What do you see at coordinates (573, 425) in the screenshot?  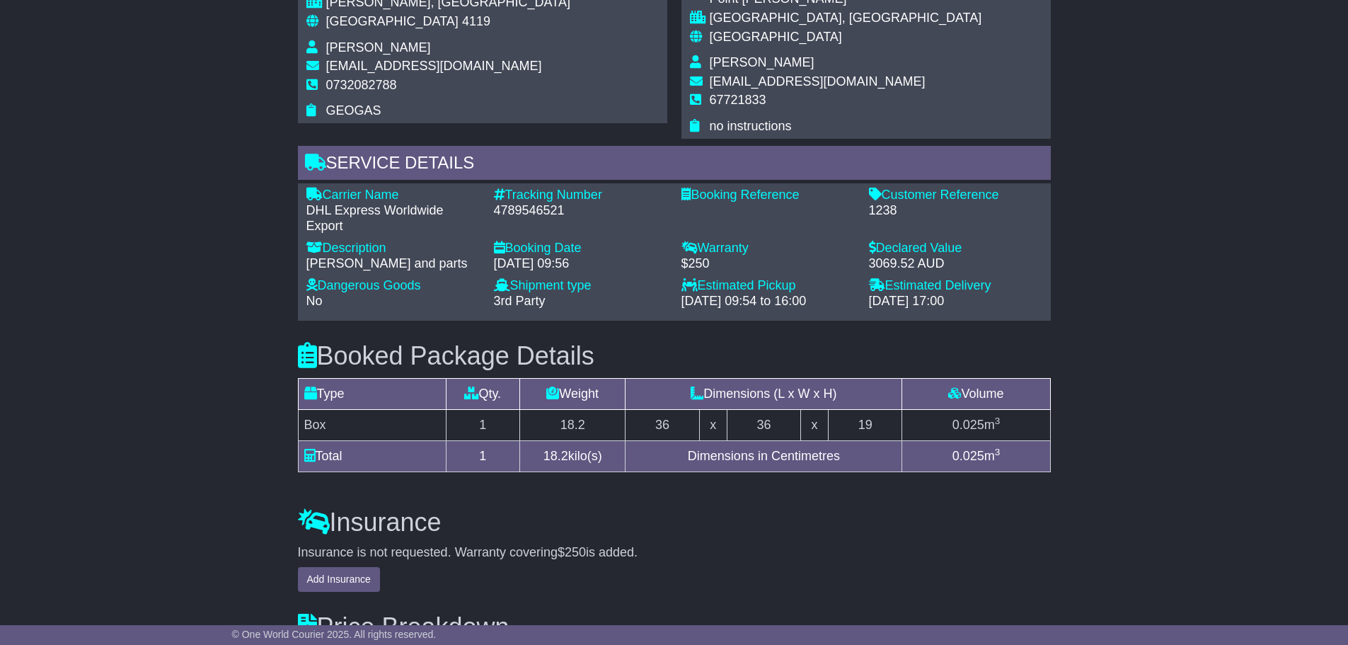 I see `td: 18.2` at bounding box center [573, 425].